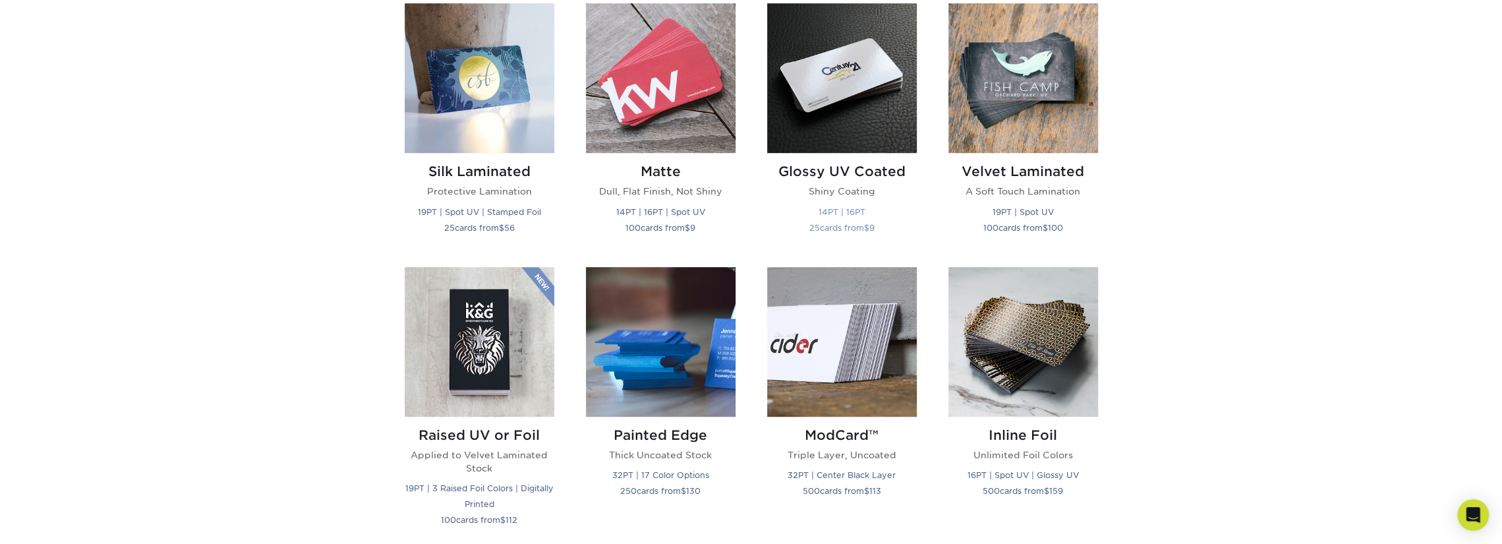 Image resolution: width=1502 pixels, height=544 pixels. I want to click on a: Inline Foil Business Cards Inline Foil Unlimited Foil Colors 16PT | Spot UV | Glossy UV 500cards ..., so click(1023, 405).